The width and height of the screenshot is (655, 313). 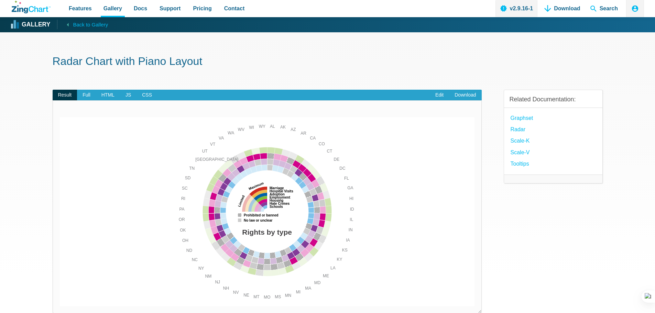 What do you see at coordinates (234, 8) in the screenshot?
I see `span: Contact` at bounding box center [234, 8].